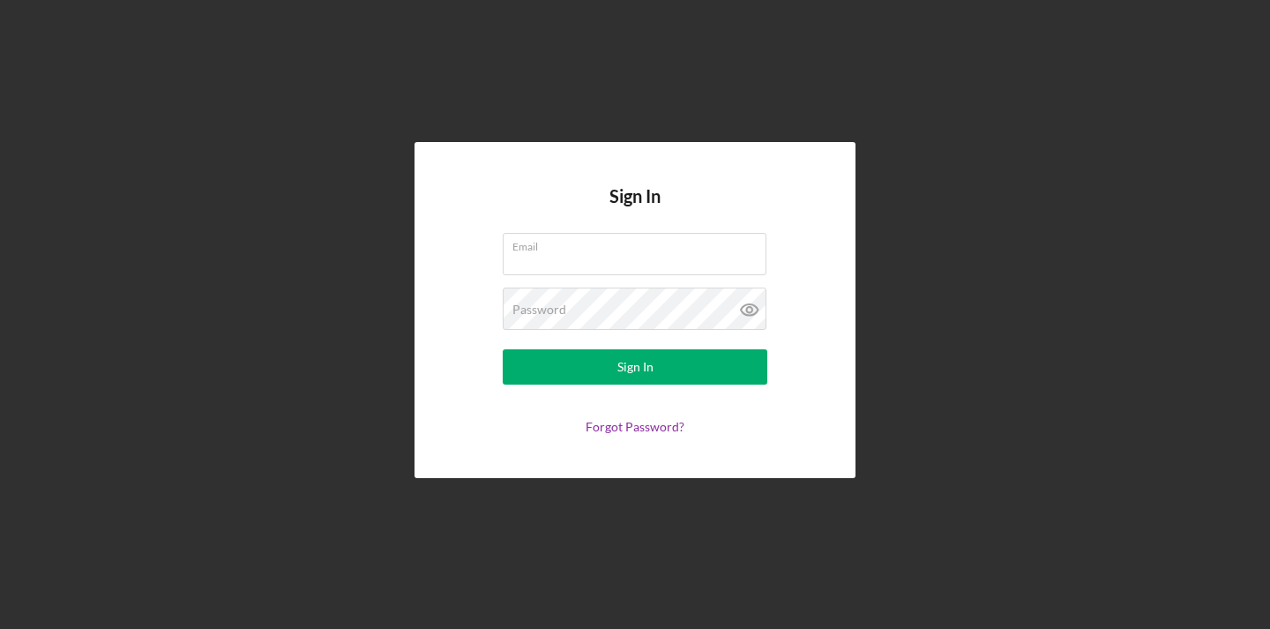  What do you see at coordinates (640, 244) in the screenshot?
I see `label: Email` at bounding box center [640, 244].